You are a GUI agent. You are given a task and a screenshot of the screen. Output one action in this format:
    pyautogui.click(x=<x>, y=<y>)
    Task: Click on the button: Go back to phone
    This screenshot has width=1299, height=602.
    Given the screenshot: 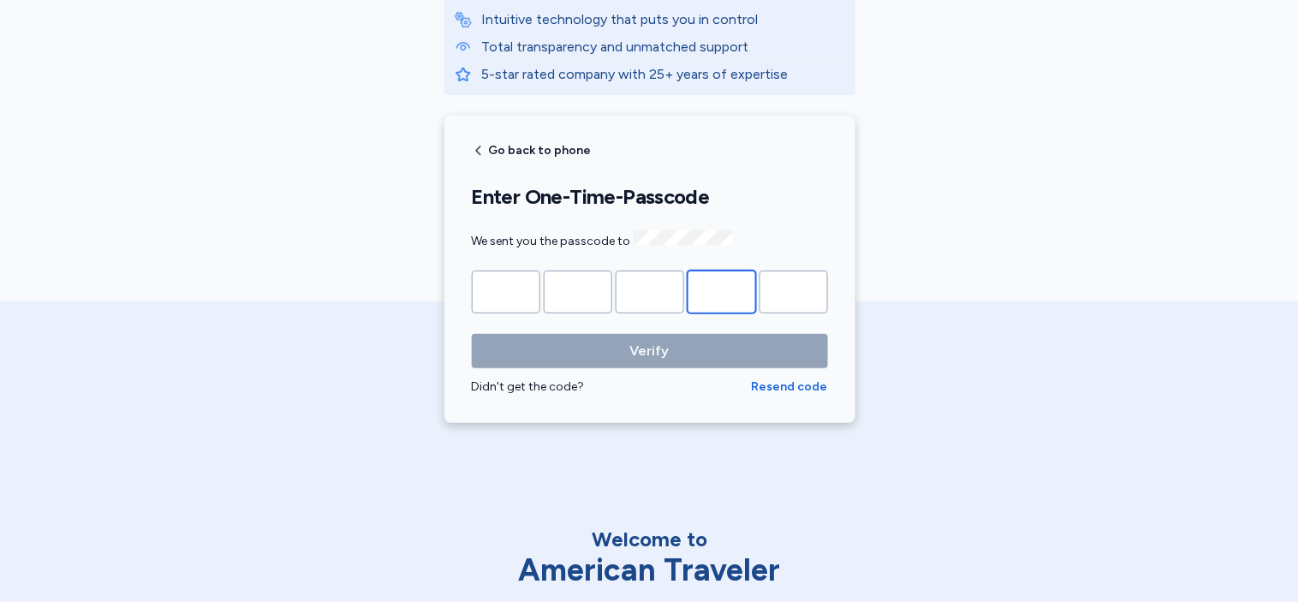 What is the action you would take?
    pyautogui.click(x=532, y=151)
    